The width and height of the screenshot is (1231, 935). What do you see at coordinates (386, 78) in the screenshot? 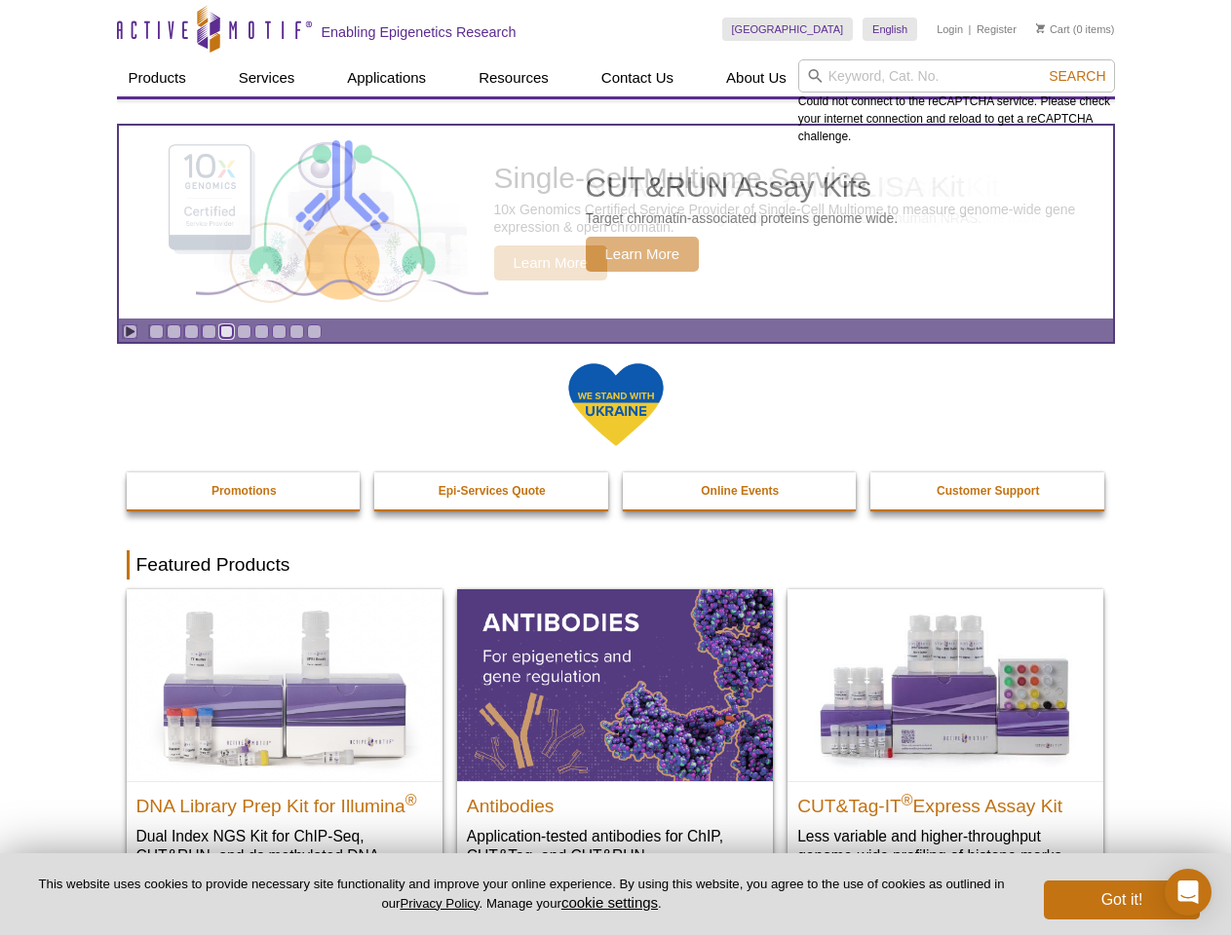
I see `a: Applications` at bounding box center [386, 78].